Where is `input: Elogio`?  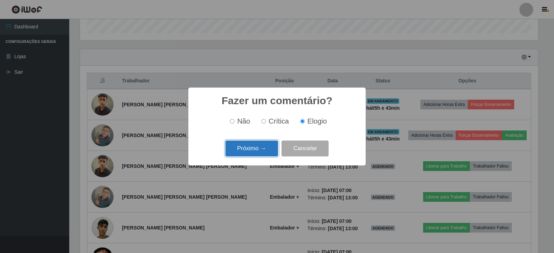
input: Elogio is located at coordinates (302, 121).